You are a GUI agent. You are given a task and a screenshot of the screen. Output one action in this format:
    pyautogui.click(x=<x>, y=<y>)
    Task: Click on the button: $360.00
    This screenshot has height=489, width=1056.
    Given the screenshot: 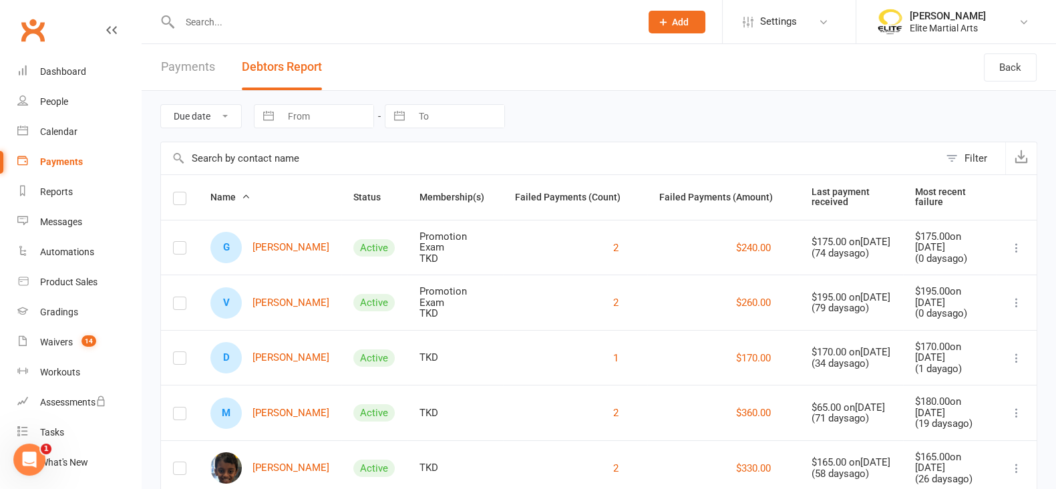 What is the action you would take?
    pyautogui.click(x=753, y=413)
    